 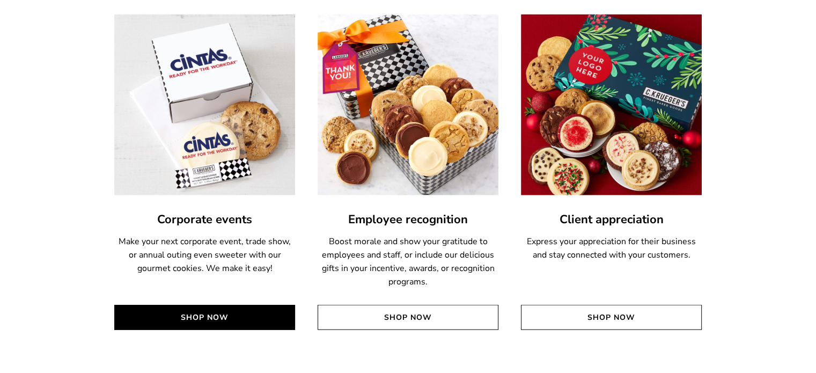 I want to click on img: Corporate events, so click(x=204, y=105).